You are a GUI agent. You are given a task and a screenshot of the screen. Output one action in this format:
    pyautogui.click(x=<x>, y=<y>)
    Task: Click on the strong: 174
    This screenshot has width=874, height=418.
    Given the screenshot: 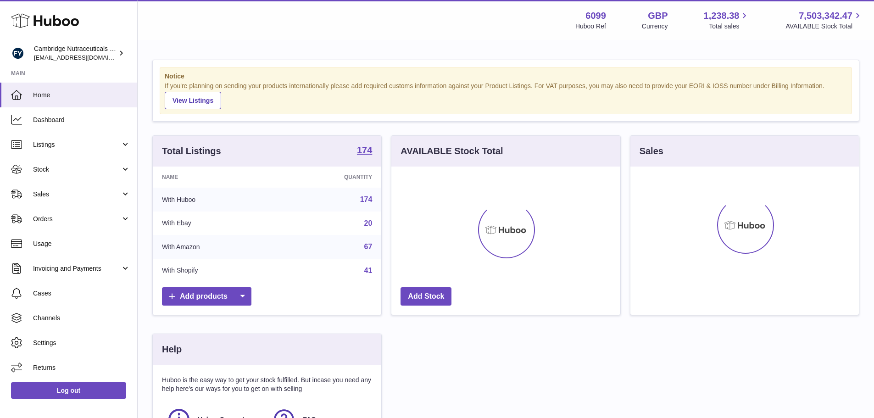 What is the action you would take?
    pyautogui.click(x=364, y=150)
    